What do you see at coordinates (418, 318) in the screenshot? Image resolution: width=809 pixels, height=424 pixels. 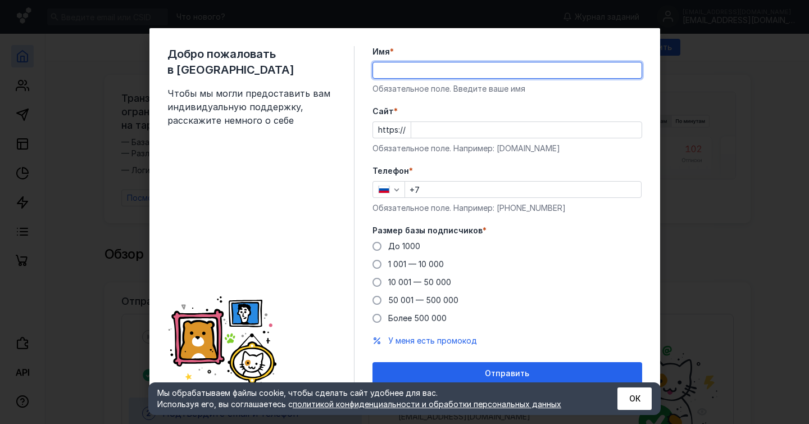 I see `span: Более 500 000` at bounding box center [418, 318].